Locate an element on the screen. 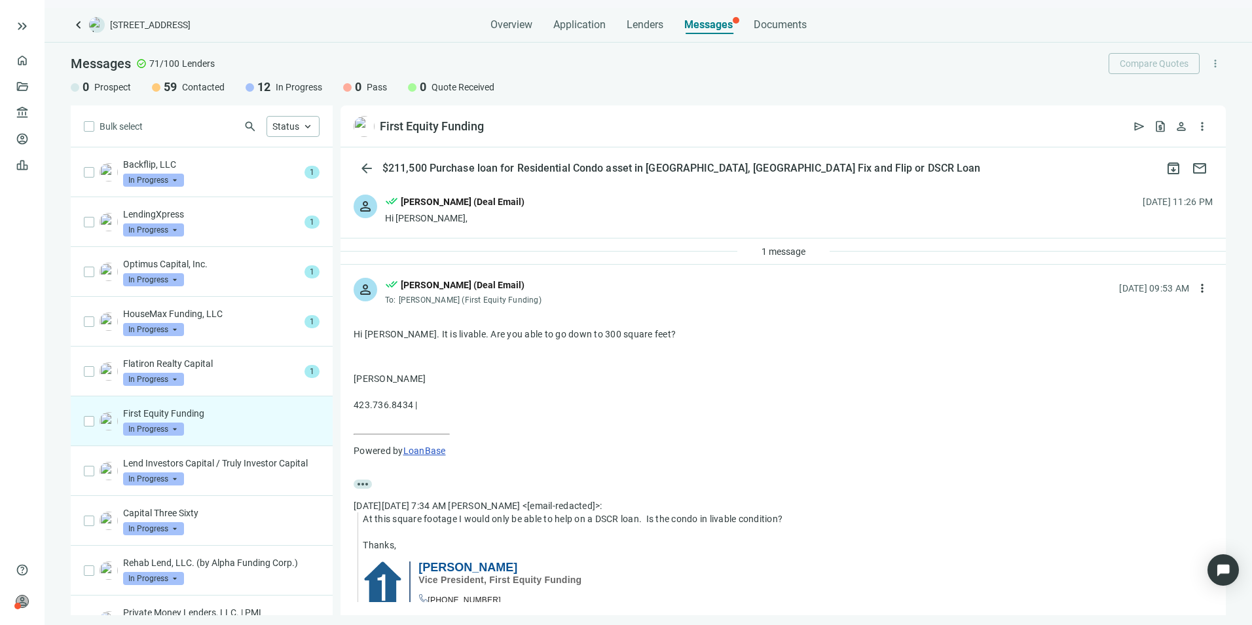  span: Contacted is located at coordinates (203, 87).